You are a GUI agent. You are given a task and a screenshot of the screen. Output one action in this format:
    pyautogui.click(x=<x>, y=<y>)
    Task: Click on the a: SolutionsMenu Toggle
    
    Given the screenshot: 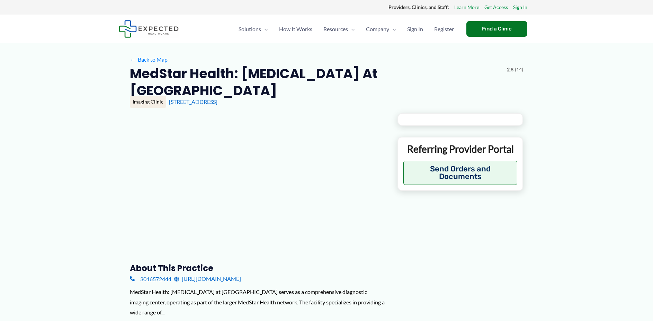 What is the action you would take?
    pyautogui.click(x=253, y=29)
    